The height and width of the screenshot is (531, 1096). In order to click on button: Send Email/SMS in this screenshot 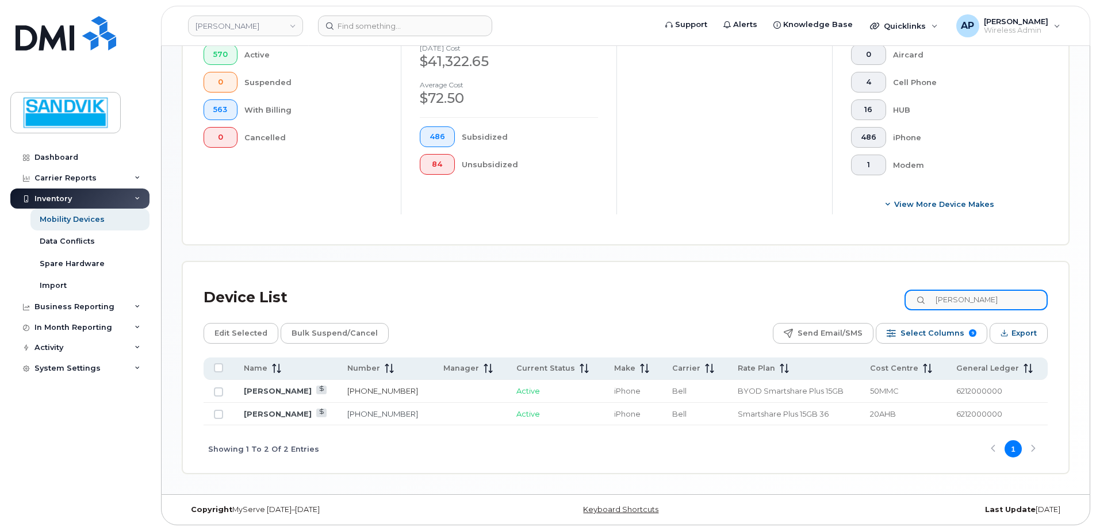, I will do `click(823, 334)`.